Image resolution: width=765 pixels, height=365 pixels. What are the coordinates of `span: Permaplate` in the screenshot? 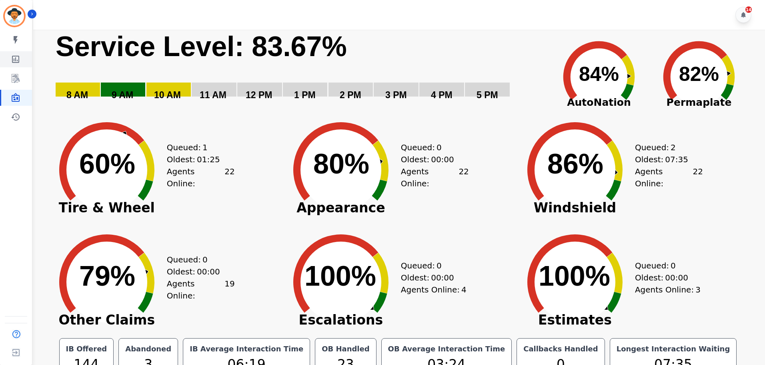 It's located at (699, 102).